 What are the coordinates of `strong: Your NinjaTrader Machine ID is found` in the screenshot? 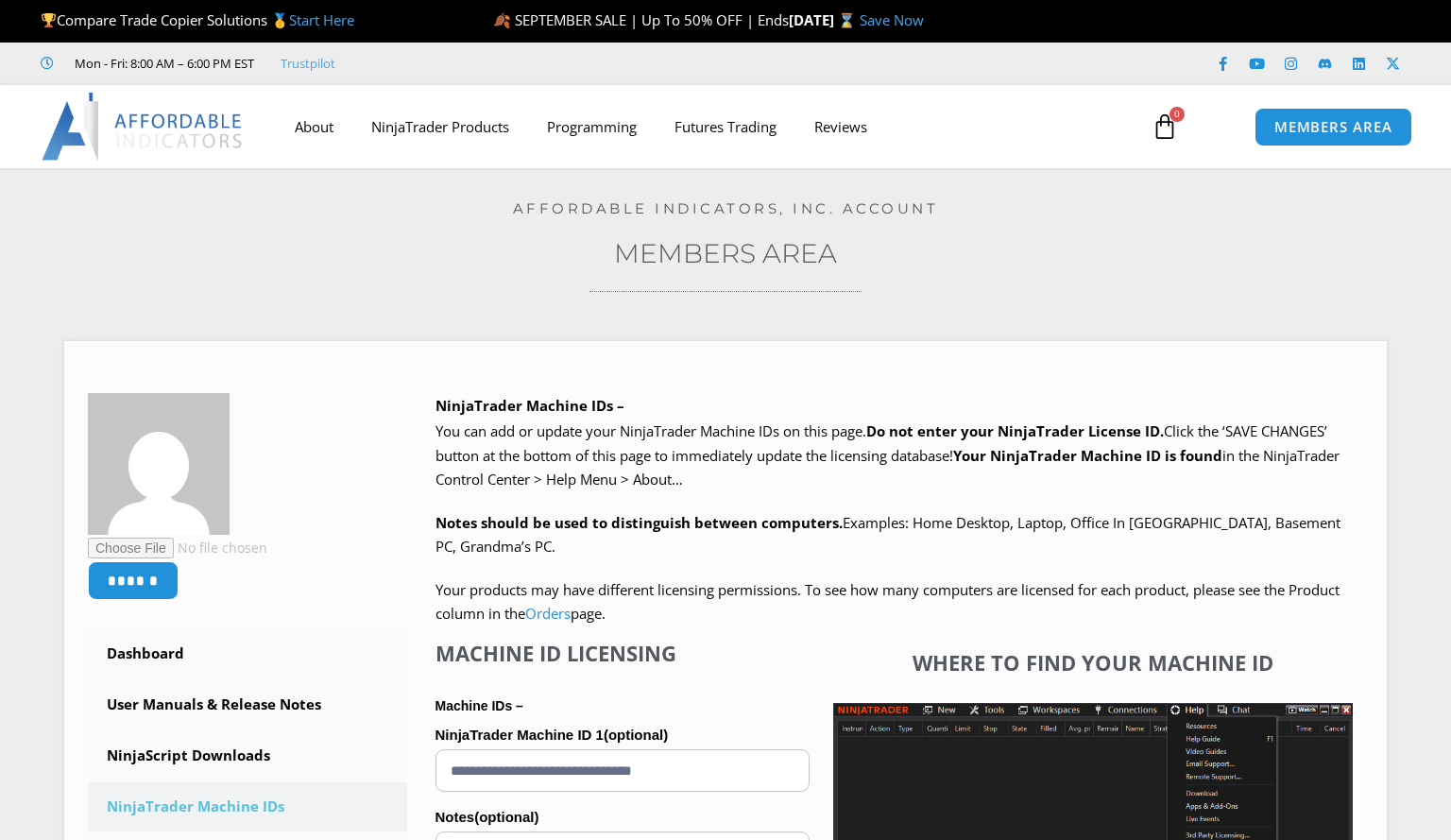 It's located at (1087, 455).